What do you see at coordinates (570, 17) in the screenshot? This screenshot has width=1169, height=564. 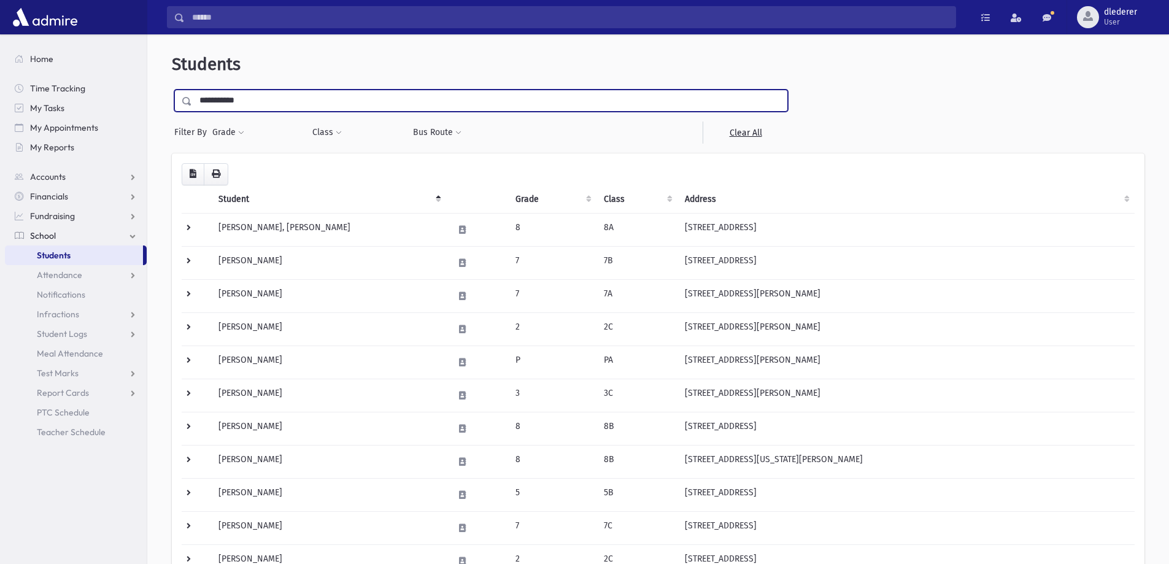 I see `input: Search` at bounding box center [570, 17].